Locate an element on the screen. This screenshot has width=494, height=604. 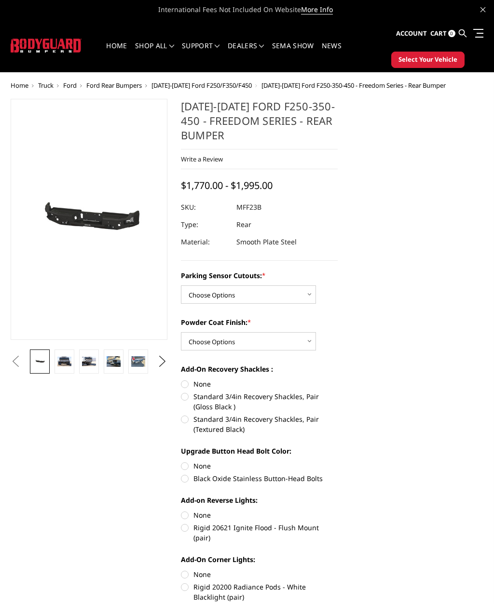
span: Home is located at coordinates (19, 85).